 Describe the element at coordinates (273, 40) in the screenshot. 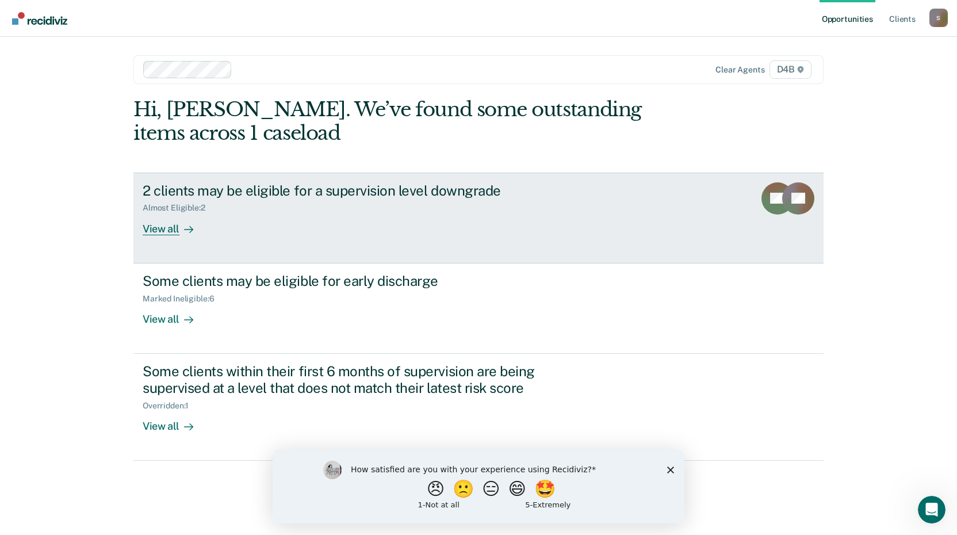

I see `button: 5` at that location.